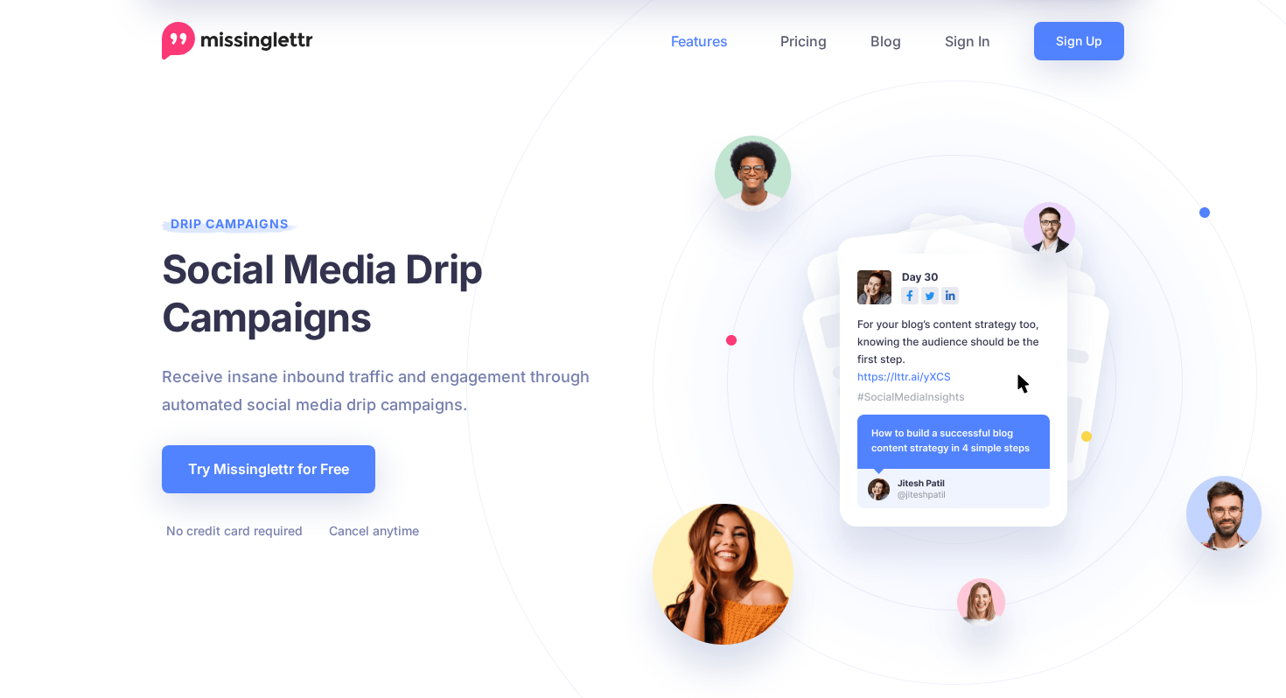  I want to click on li: No credit card required, so click(232, 530).